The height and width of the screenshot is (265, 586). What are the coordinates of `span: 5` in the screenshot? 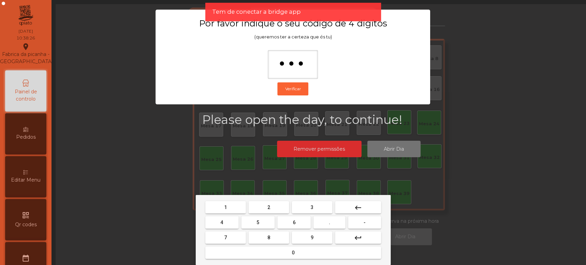 It's located at (258, 222).